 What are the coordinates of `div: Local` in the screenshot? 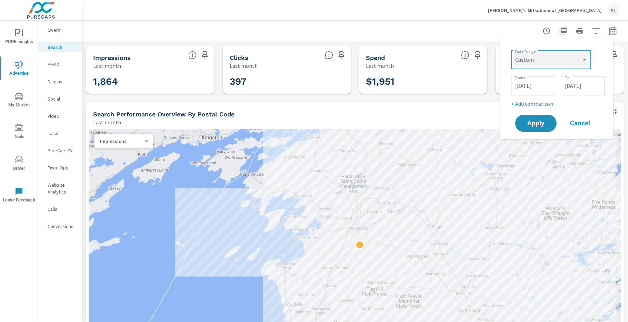 It's located at (60, 133).